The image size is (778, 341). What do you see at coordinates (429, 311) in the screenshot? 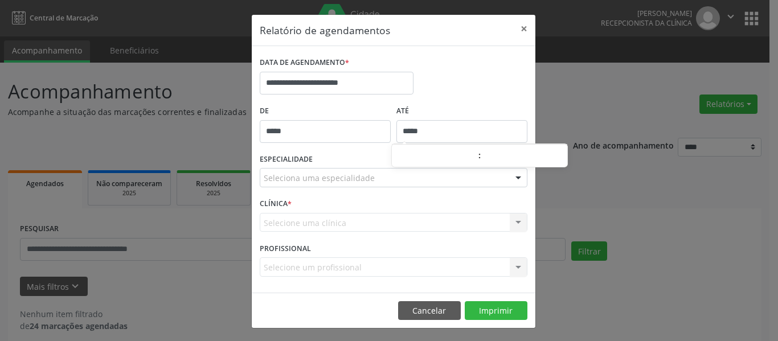
I see `button: Cancelar` at bounding box center [429, 311].